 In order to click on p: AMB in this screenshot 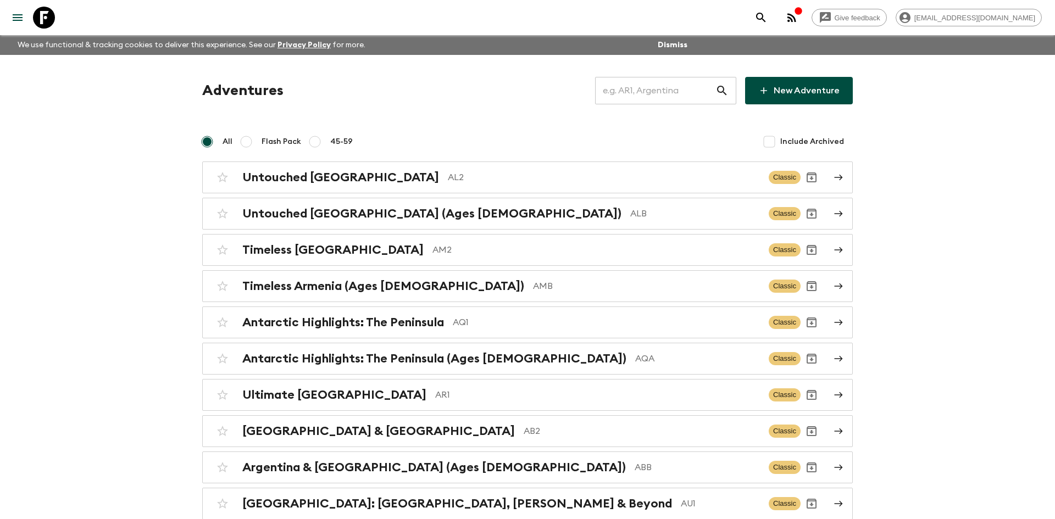, I will do `click(646, 286)`.